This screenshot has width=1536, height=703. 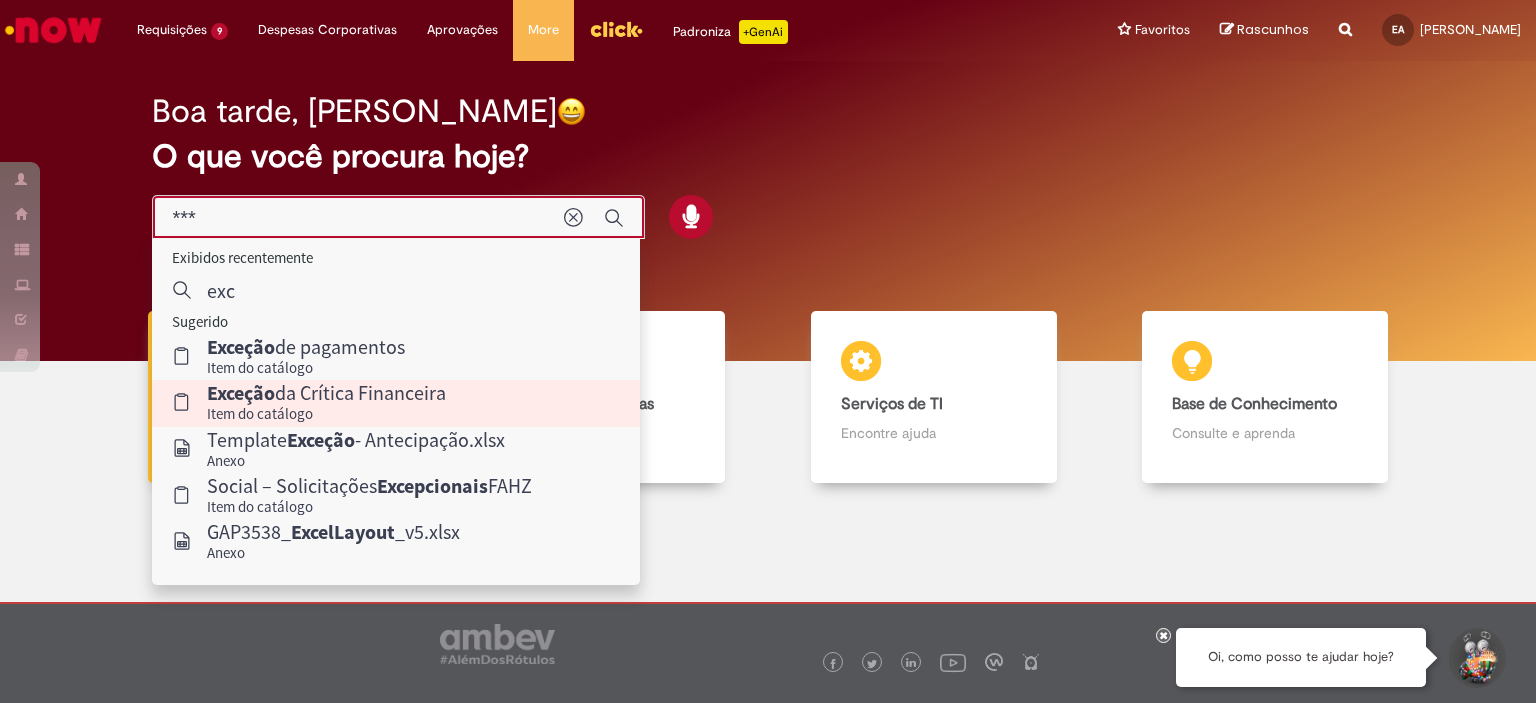 I want to click on img: logo_footer_linkedin.png, so click(x=911, y=664).